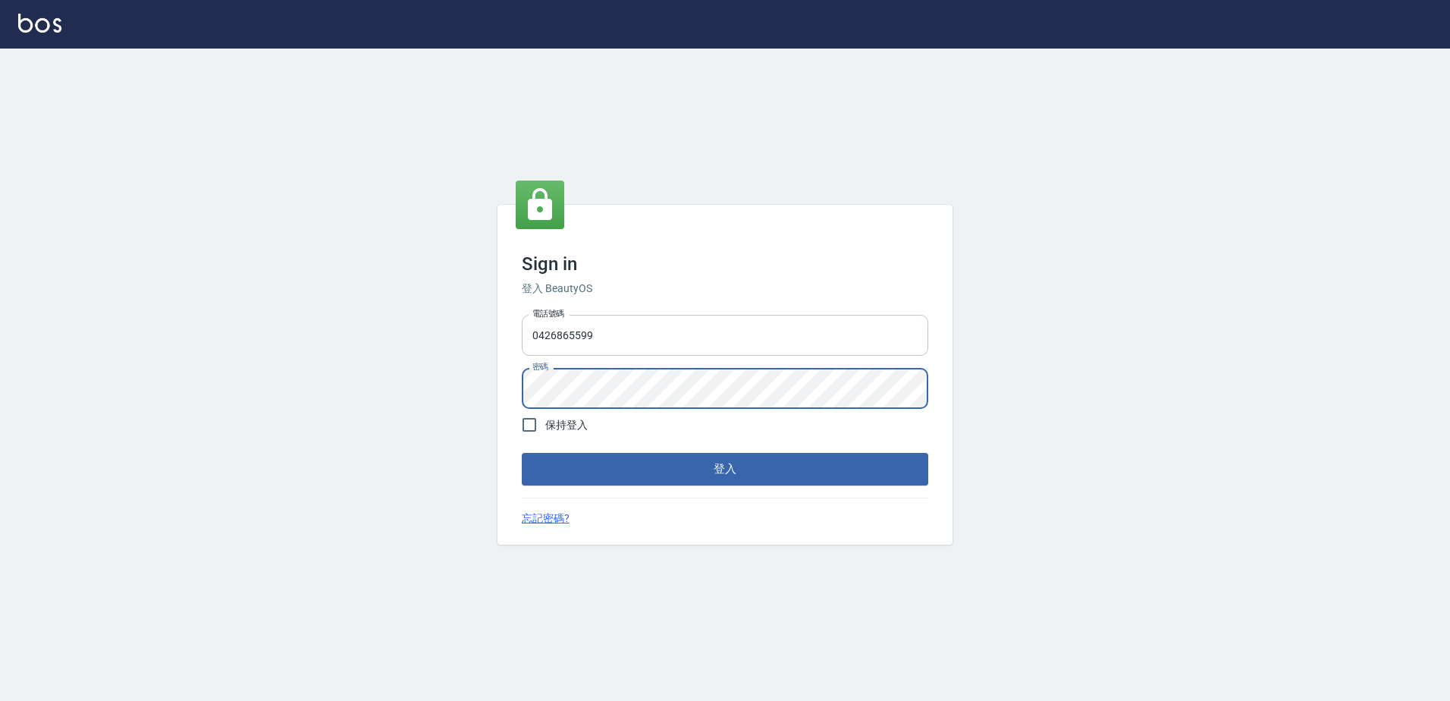  Describe the element at coordinates (567, 425) in the screenshot. I see `span: 保持登入` at that location.